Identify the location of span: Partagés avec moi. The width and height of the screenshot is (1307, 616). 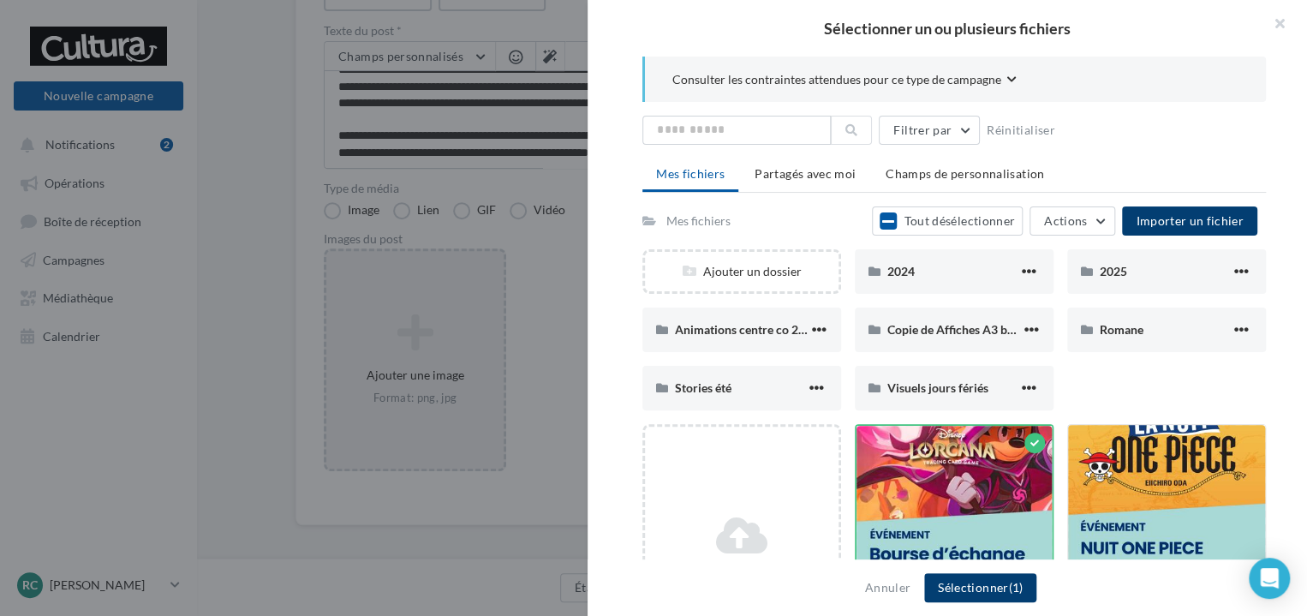
(805, 173).